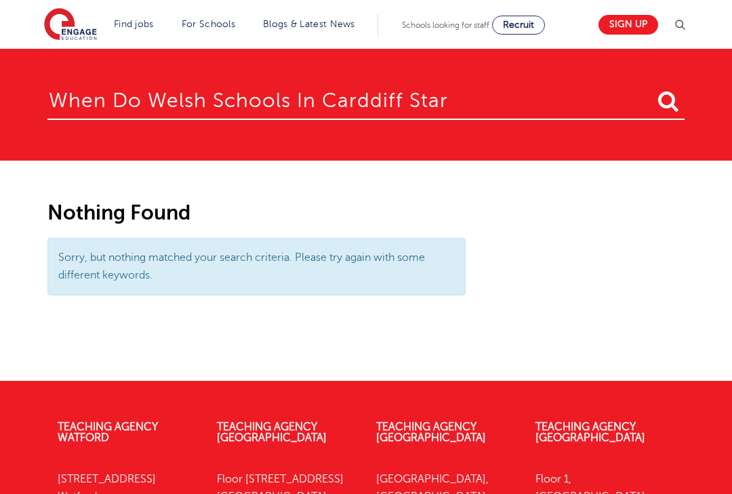  Describe the element at coordinates (309, 24) in the screenshot. I see `a: Blogs & Latest News` at that location.